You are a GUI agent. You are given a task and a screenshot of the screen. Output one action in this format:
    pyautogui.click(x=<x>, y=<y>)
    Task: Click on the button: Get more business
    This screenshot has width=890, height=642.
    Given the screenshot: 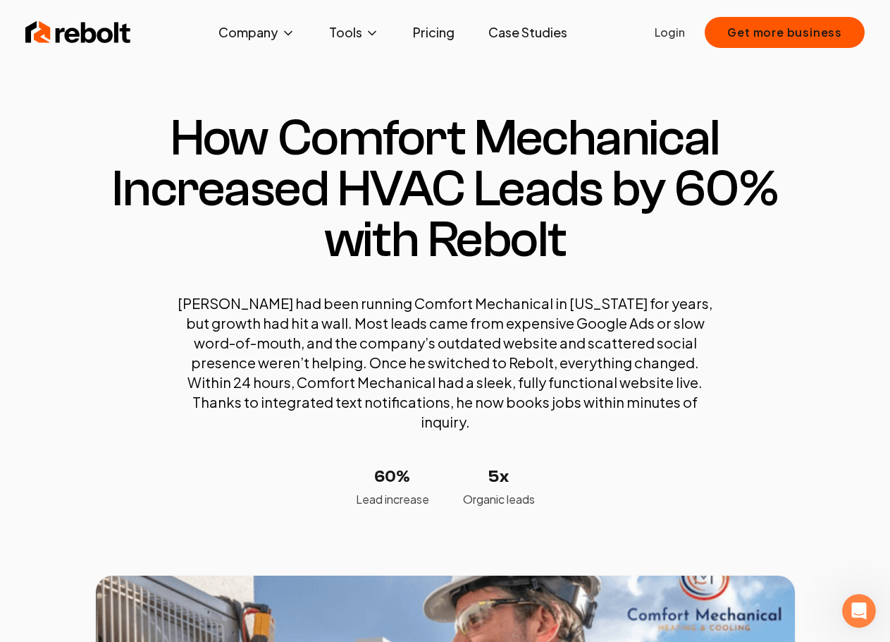 What is the action you would take?
    pyautogui.click(x=785, y=32)
    